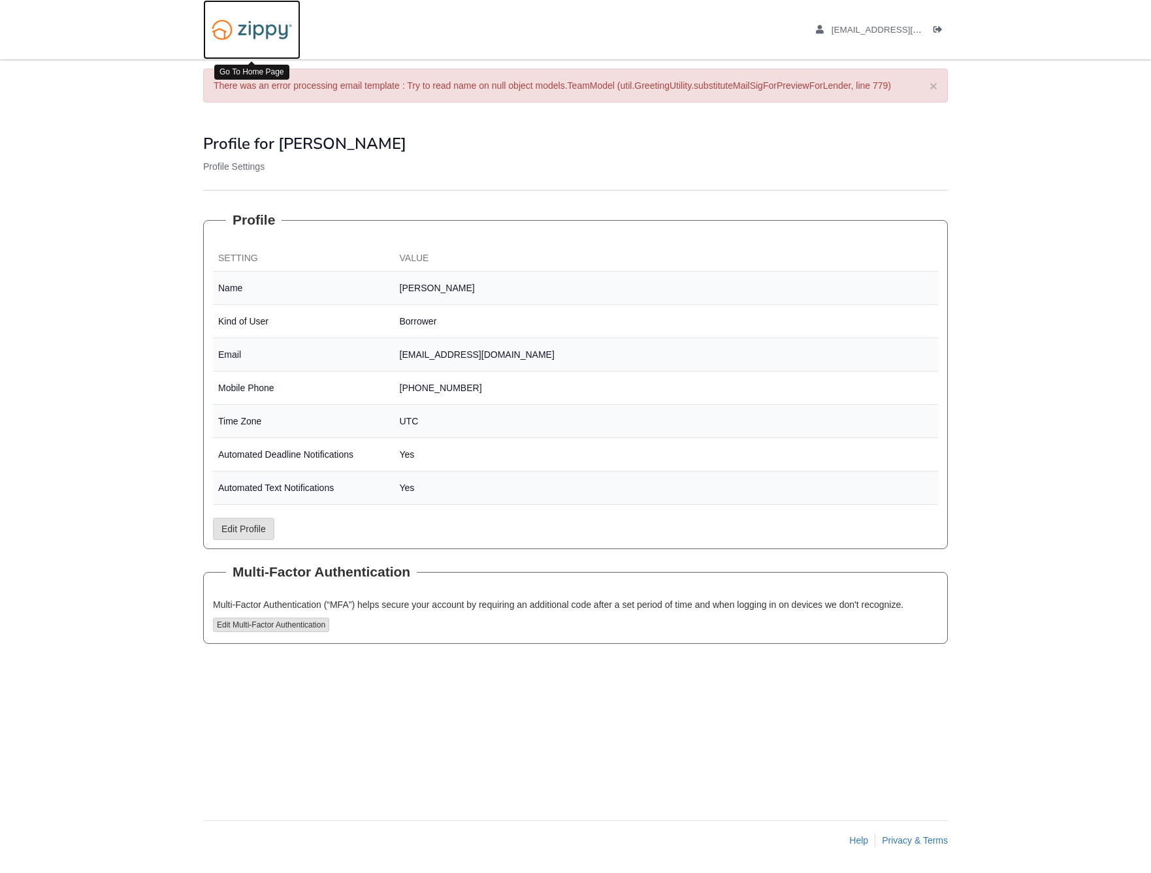  What do you see at coordinates (575, 167) in the screenshot?
I see `p: Profile Settings` at bounding box center [575, 167].